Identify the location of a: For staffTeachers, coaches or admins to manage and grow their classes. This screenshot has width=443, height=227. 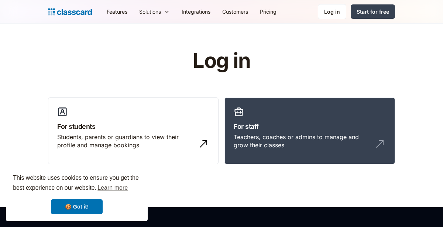
(310, 131).